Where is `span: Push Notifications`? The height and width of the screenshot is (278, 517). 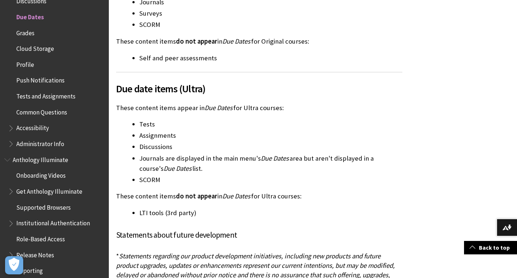
span: Push Notifications is located at coordinates (40, 79).